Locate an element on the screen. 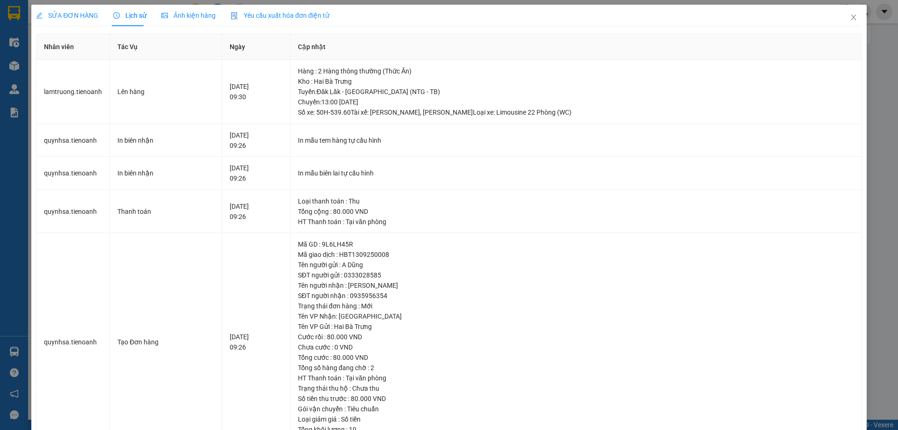 The height and width of the screenshot is (430, 898). div: Gói vận chuyển : Tiêu chuẩn is located at coordinates (576, 409).